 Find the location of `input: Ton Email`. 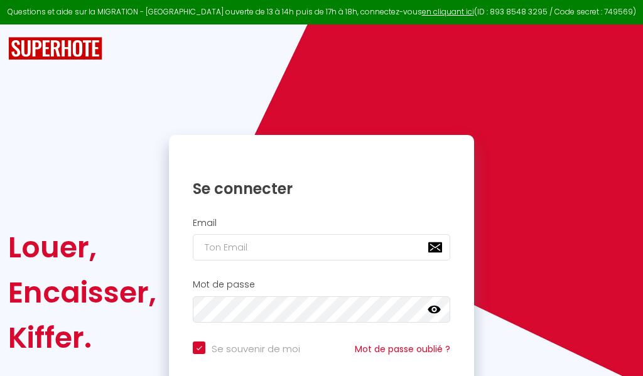

input: Ton Email is located at coordinates (321, 247).